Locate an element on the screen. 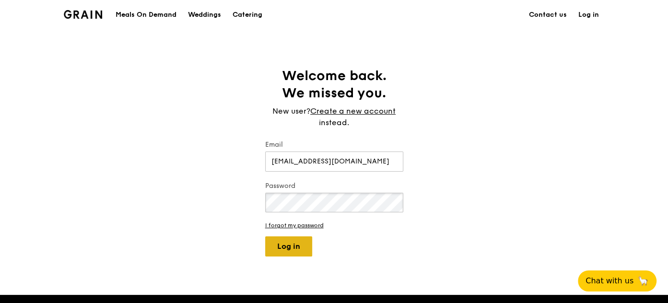 The width and height of the screenshot is (668, 303). a: I forgot my password is located at coordinates (334, 225).